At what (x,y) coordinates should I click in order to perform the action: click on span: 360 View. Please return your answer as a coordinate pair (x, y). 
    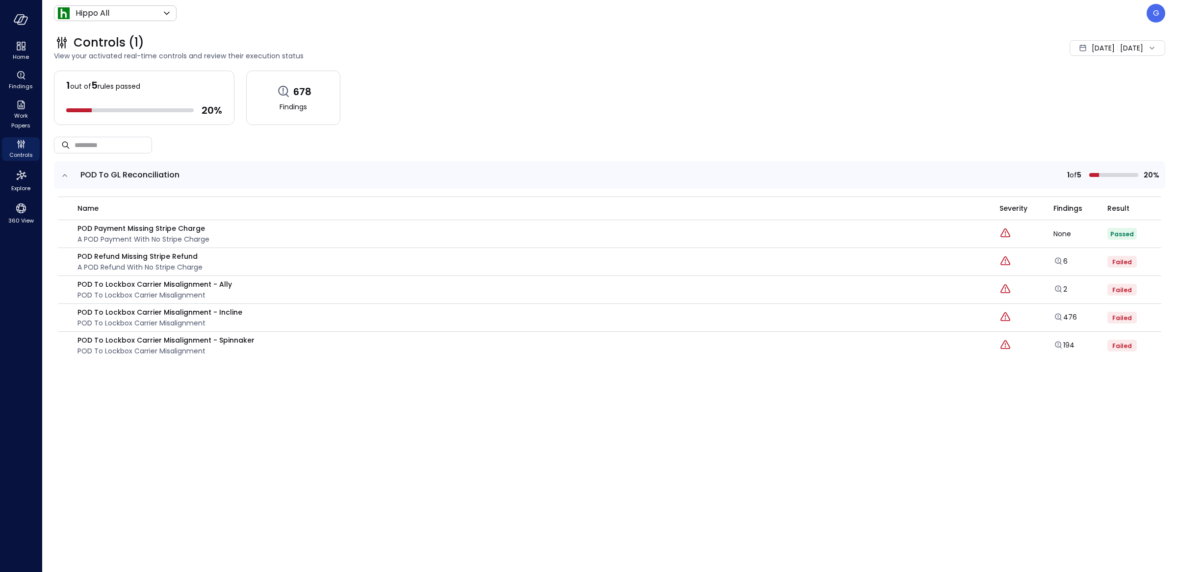
    Looking at the image, I should click on (21, 221).